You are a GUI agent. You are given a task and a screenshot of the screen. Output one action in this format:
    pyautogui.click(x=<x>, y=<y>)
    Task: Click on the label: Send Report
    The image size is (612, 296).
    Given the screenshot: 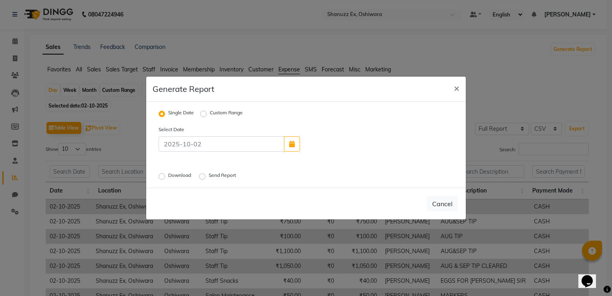 What is the action you would take?
    pyautogui.click(x=223, y=176)
    